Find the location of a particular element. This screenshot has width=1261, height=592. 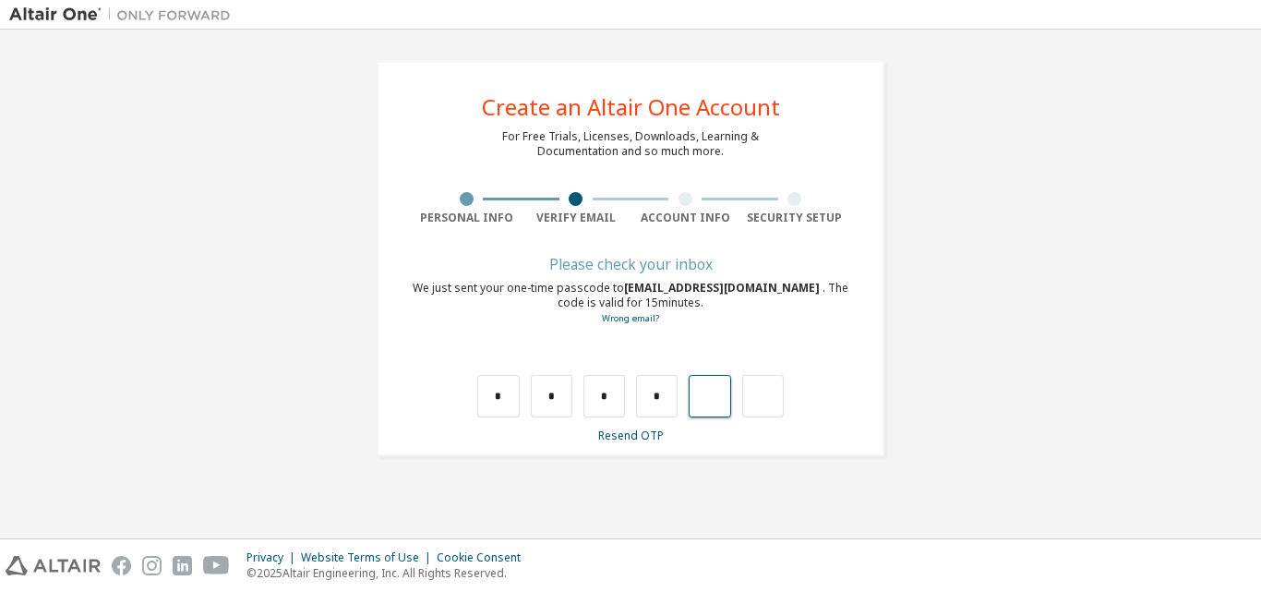

div: For Free Trials, Licenses, Downloads, Learning & Documentation and so much more. is located at coordinates (630, 144).